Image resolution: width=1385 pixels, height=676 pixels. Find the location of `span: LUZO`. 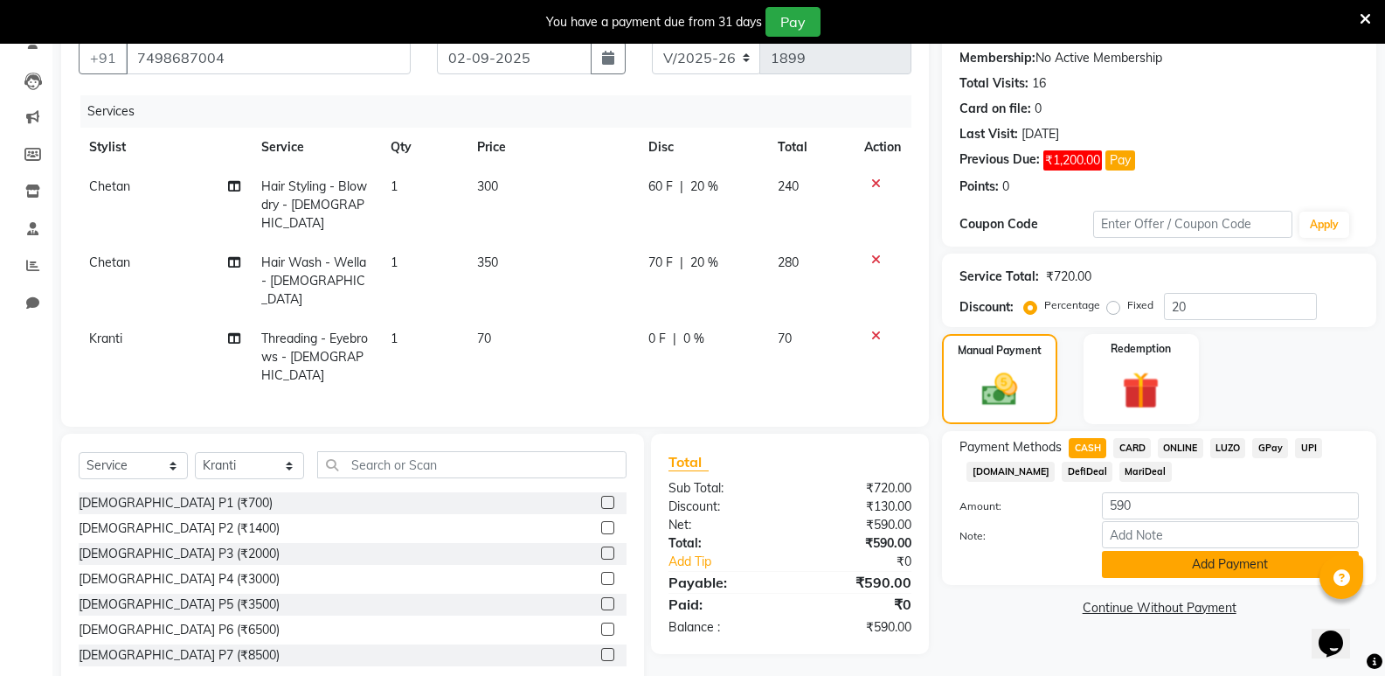

span: LUZO is located at coordinates (1228, 448).